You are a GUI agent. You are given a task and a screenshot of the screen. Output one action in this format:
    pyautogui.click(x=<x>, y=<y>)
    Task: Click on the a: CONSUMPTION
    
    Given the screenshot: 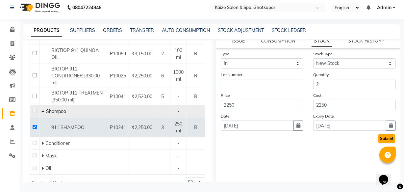 What is the action you would take?
    pyautogui.click(x=278, y=41)
    